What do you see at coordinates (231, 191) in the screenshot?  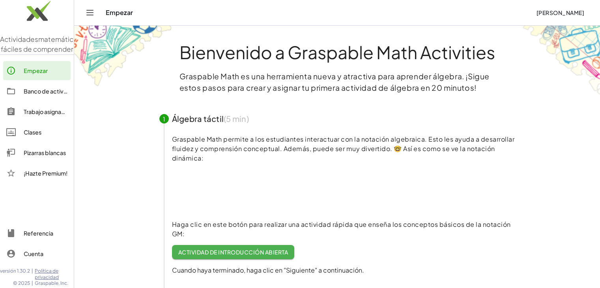 I see `video: ¿Qué es esto? Es notación matemática dinámica. Esta función es fundamental para que Graspable mej...` at bounding box center [231, 191].